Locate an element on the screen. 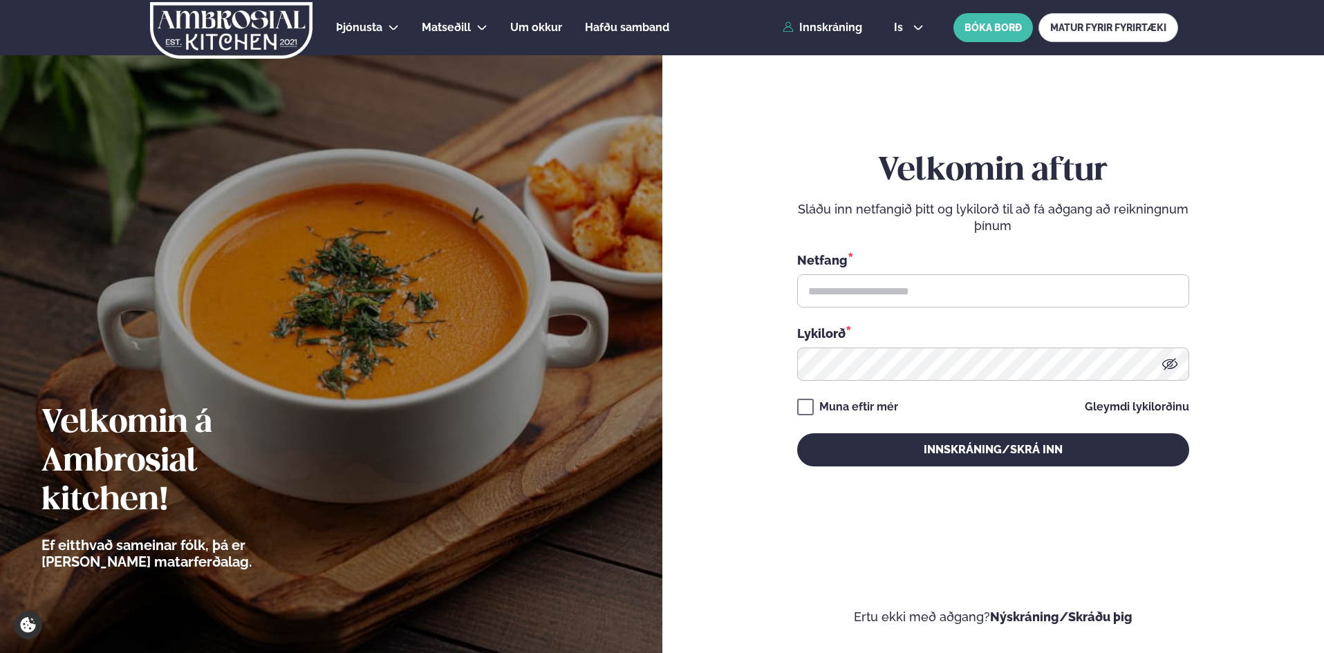  a: Hafðu samband is located at coordinates (627, 28).